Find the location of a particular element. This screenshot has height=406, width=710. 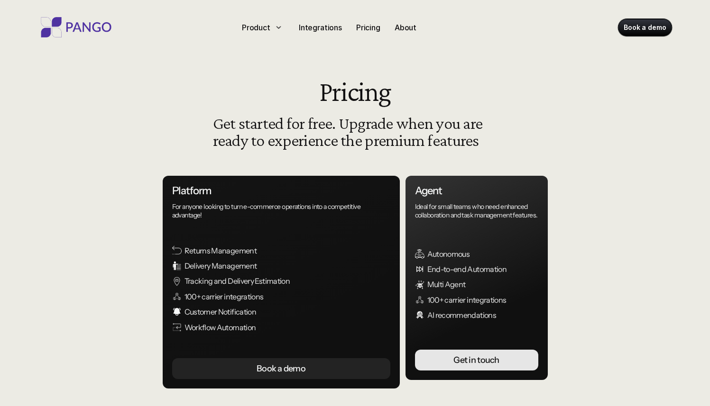

a: Pricing is located at coordinates (368, 28).